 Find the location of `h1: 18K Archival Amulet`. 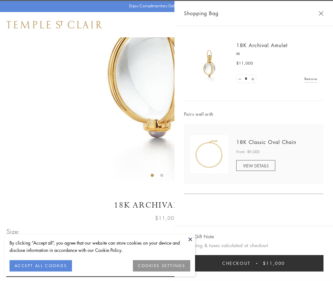

h1: 18K Archival Amulet is located at coordinates (166, 205).